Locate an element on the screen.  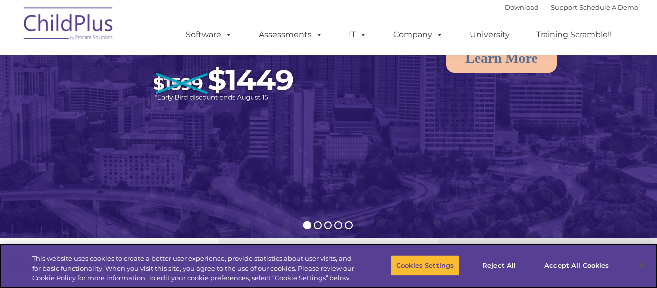
a: University is located at coordinates (490, 35).